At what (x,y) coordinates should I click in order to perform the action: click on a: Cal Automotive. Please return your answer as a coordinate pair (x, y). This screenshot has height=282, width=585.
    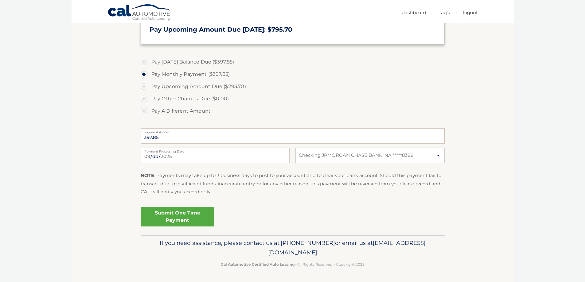
    Looking at the image, I should click on (140, 13).